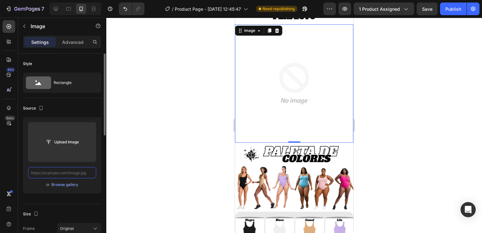  Describe the element at coordinates (25, 9) in the screenshot. I see `button: 7` at that location.